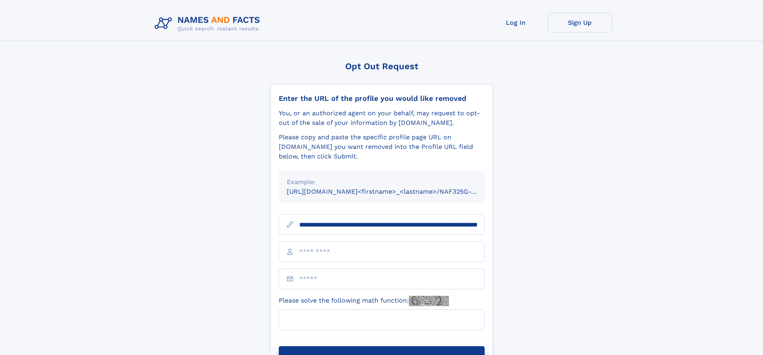 The image size is (763, 355). Describe the element at coordinates (381, 118) in the screenshot. I see `div: You, or an authorized agent on your behalf, may request to opt-out of the sale of your informatio...` at that location.